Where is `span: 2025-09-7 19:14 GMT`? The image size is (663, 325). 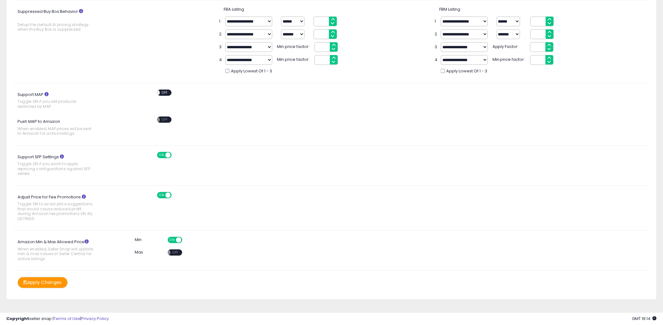
span: 2025-09-7 19:14 GMT is located at coordinates (645, 319).